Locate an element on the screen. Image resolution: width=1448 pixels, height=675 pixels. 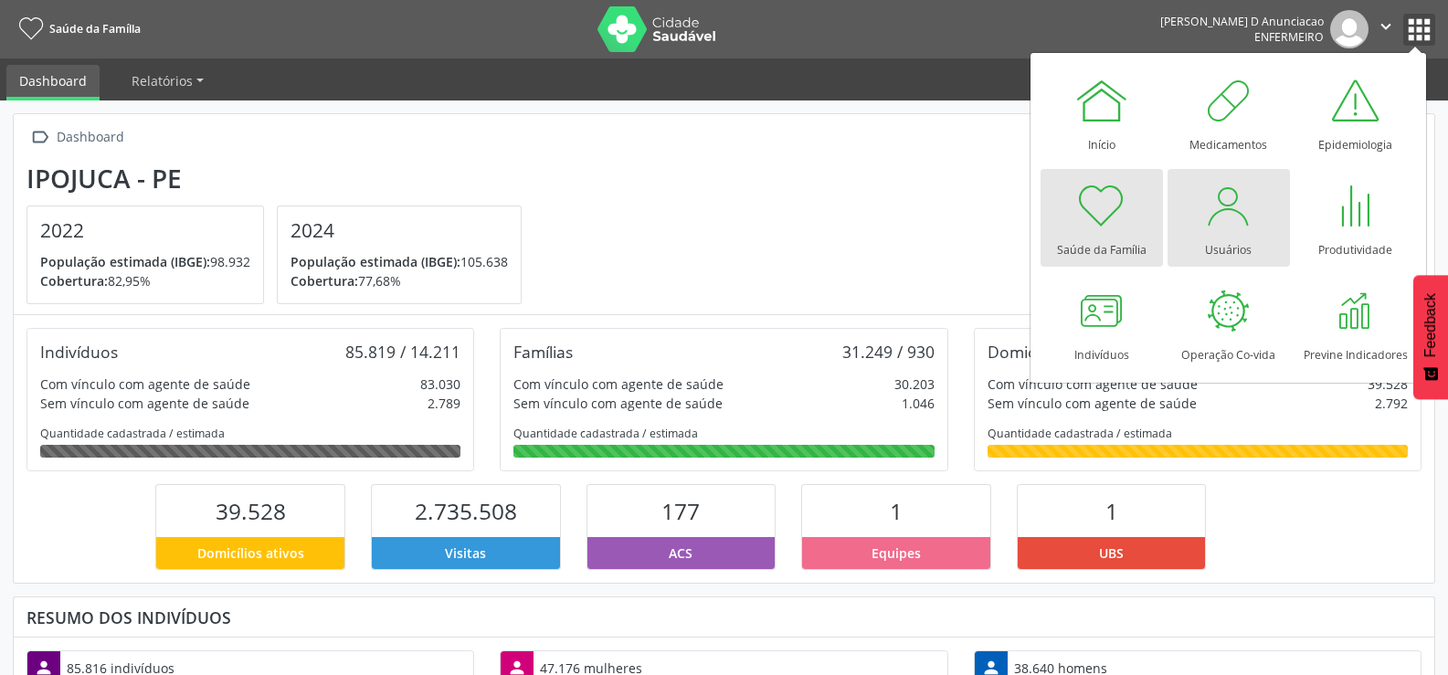
div: 2.789 is located at coordinates (444, 403).